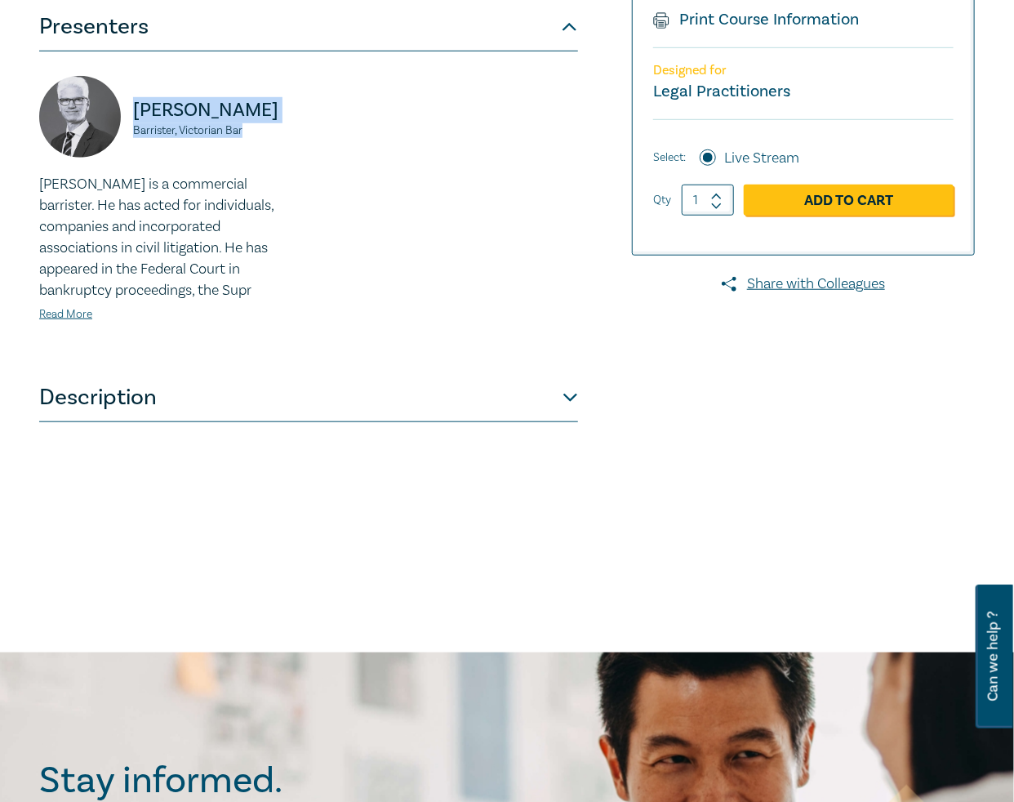 Image resolution: width=1014 pixels, height=802 pixels. What do you see at coordinates (993, 656) in the screenshot?
I see `span: Can we help ?` at bounding box center [993, 656].